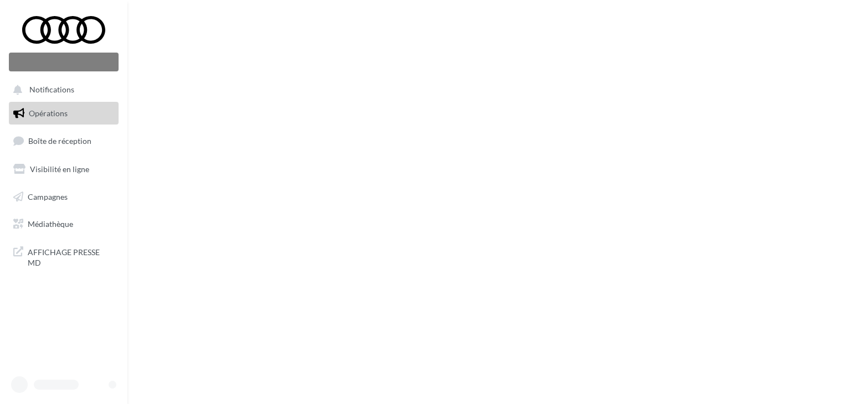 This screenshot has width=851, height=404. What do you see at coordinates (52, 90) in the screenshot?
I see `span: Notifications` at bounding box center [52, 90].